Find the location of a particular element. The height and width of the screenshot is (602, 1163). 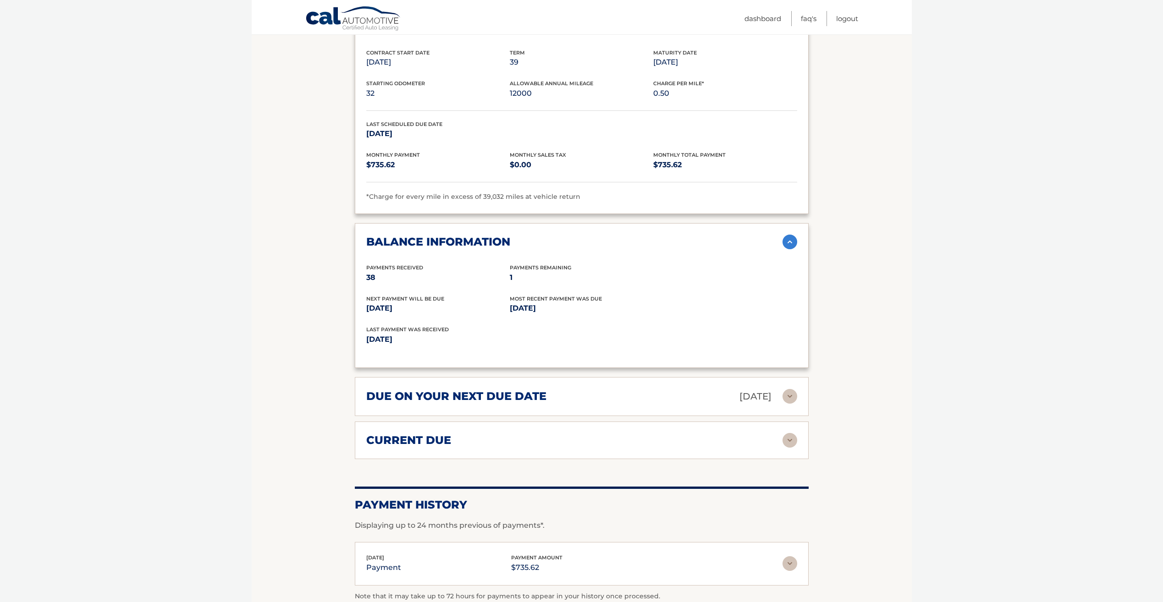

a: Logout is located at coordinates (847, 18).